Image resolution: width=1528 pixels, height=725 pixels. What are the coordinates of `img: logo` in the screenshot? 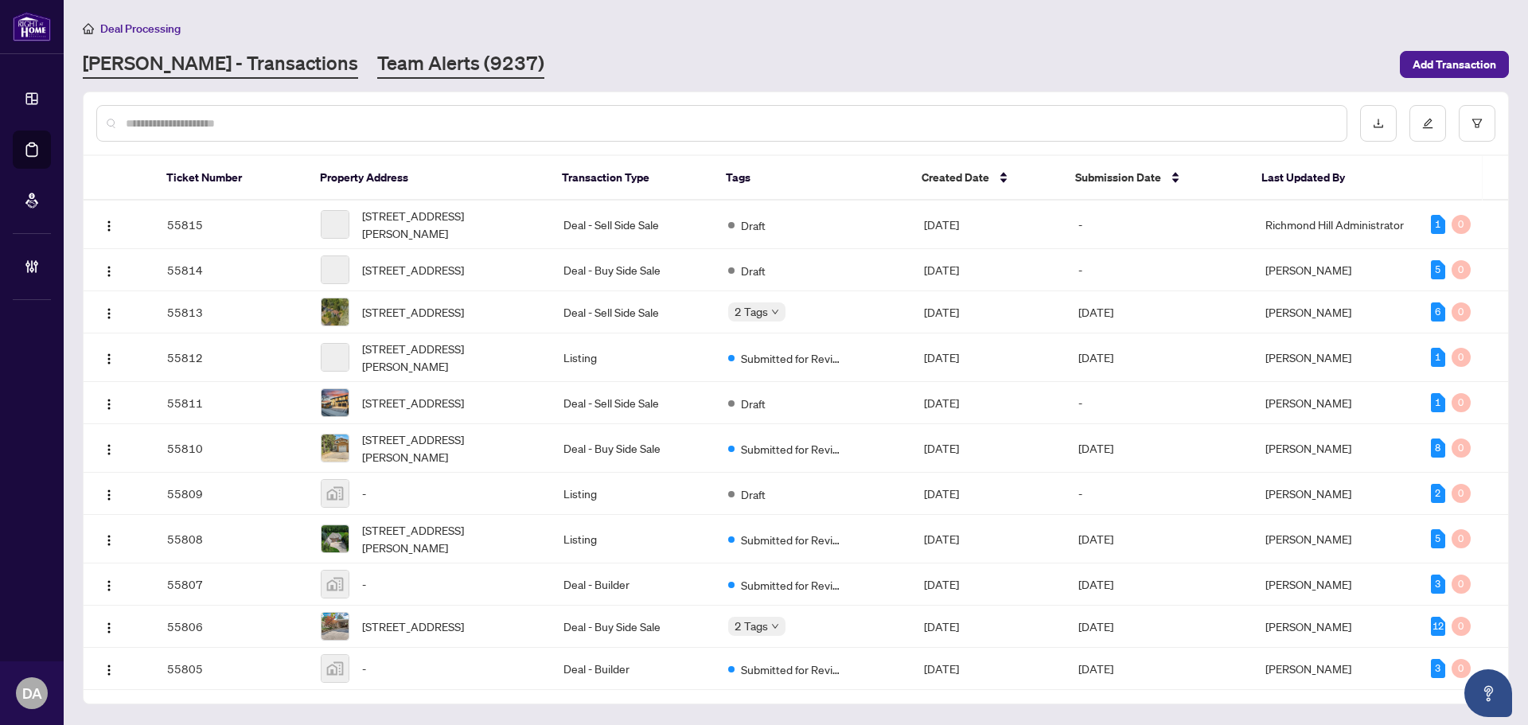 It's located at (32, 26).